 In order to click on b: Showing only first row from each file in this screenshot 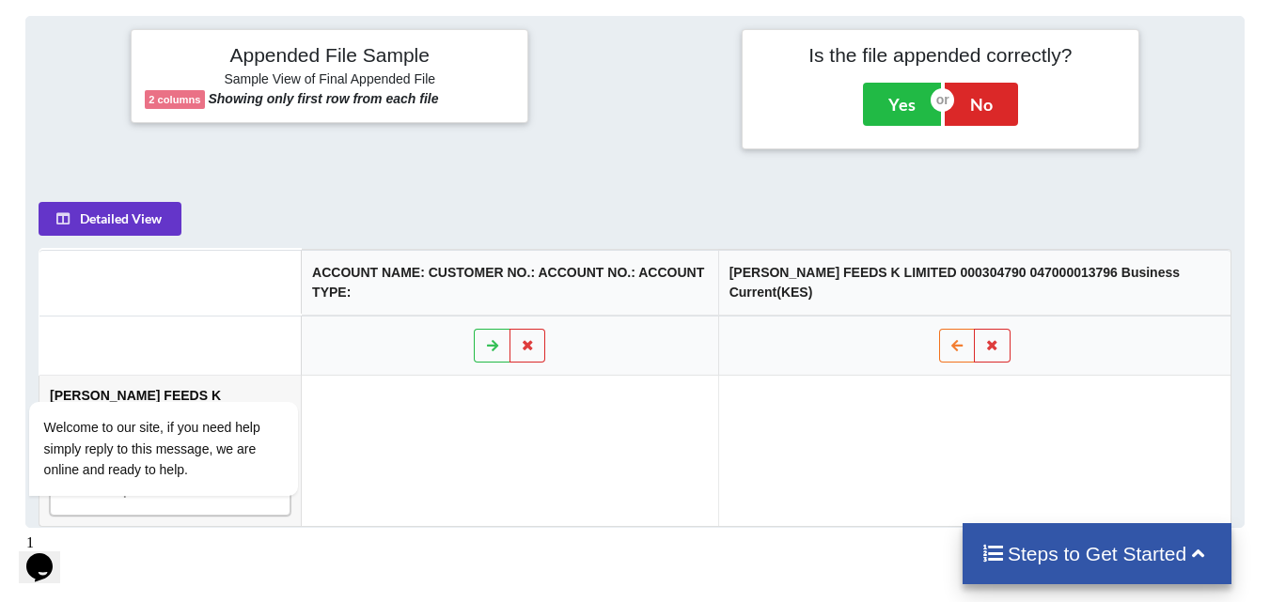, I will do `click(322, 99)`.